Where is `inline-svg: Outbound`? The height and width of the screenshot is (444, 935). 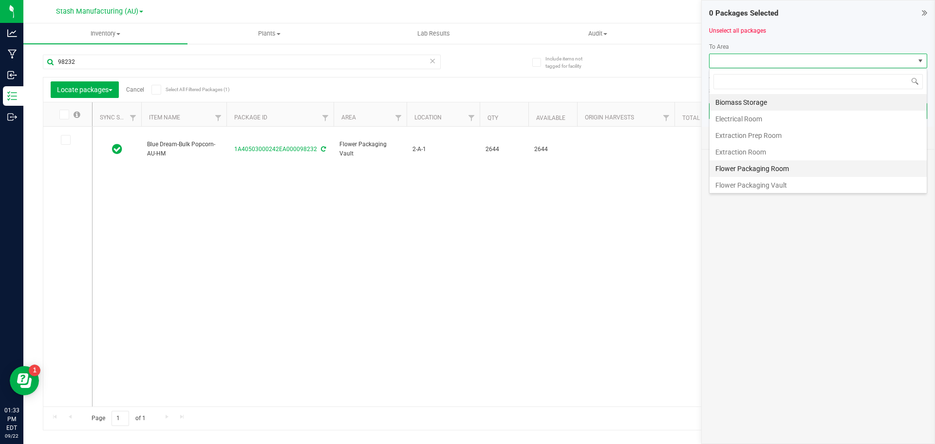
inline-svg: Outbound is located at coordinates (12, 117).